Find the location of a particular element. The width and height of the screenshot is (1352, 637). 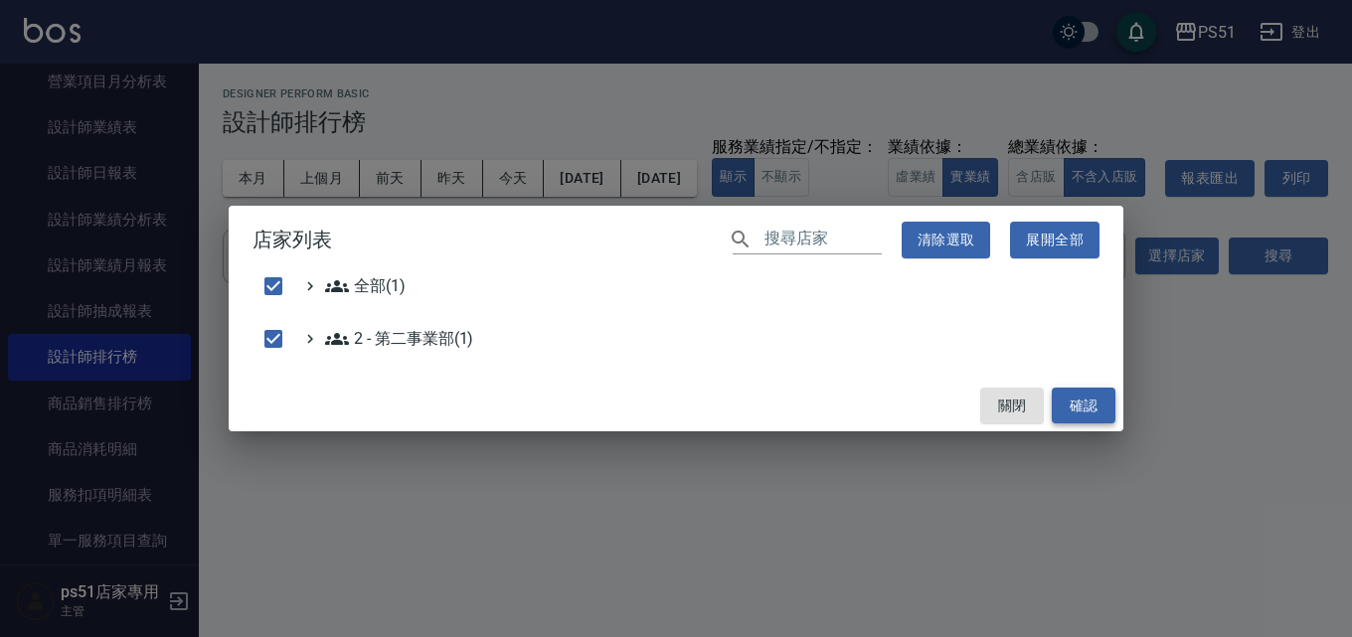

span: 2 - 第二事業部(1) is located at coordinates (399, 339).